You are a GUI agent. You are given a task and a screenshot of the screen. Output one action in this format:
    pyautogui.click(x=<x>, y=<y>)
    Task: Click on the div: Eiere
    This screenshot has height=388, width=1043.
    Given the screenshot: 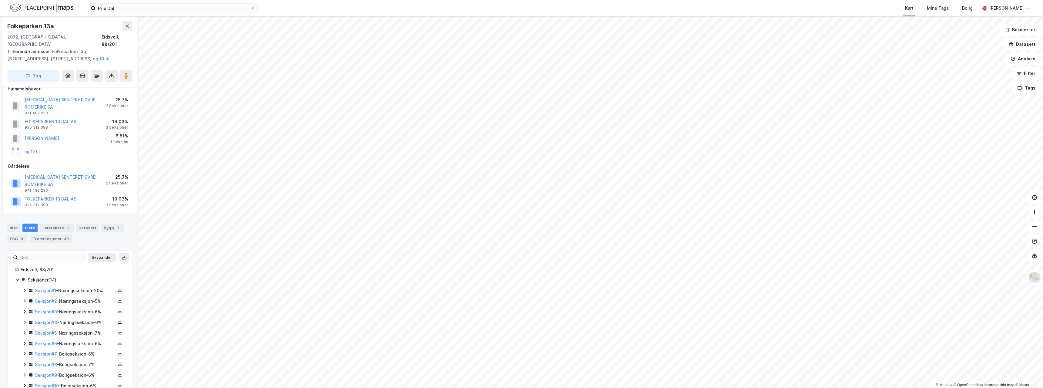 What is the action you would take?
    pyautogui.click(x=30, y=228)
    